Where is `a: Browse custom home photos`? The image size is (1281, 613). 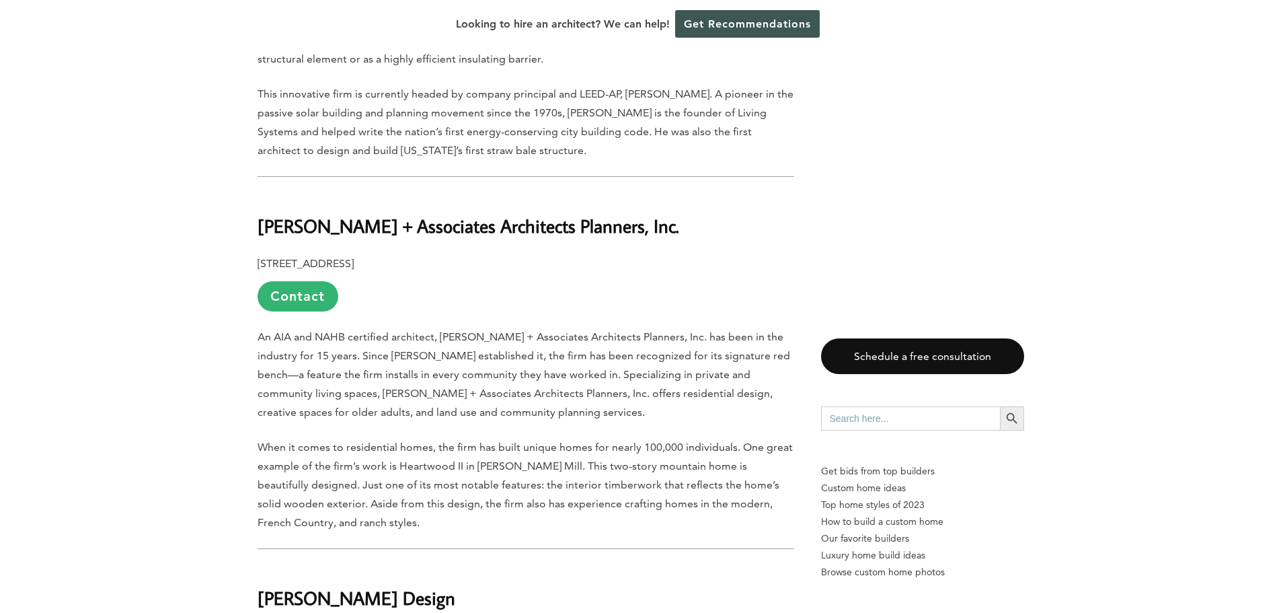 a: Browse custom home photos is located at coordinates (923, 572).